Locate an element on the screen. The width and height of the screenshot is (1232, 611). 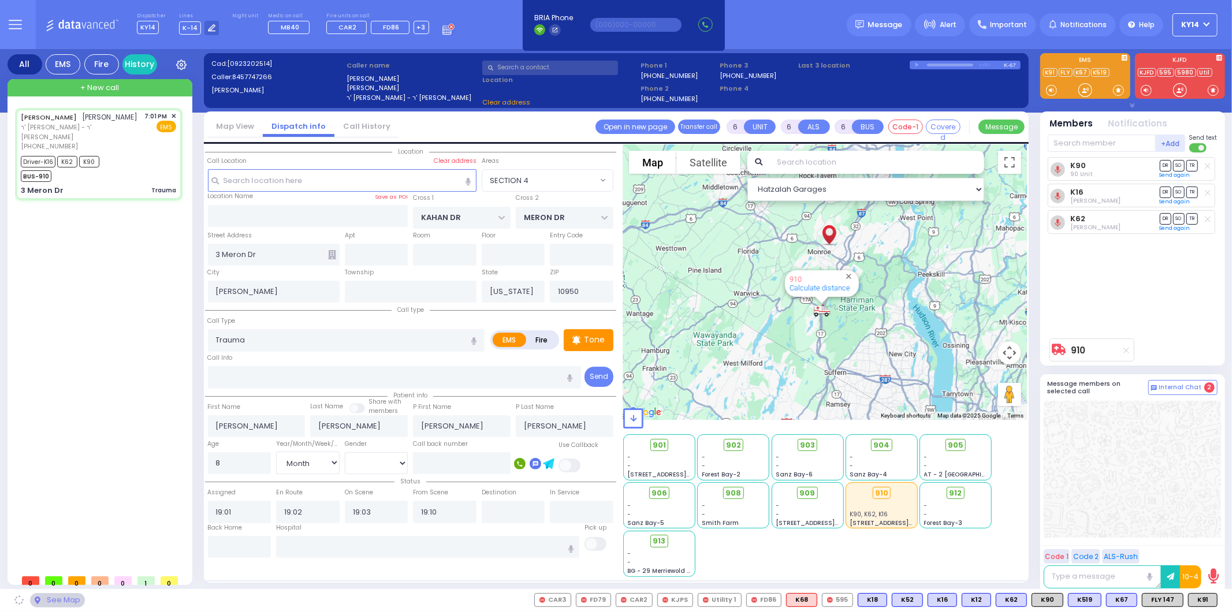
button: Transfer call is located at coordinates (699, 126).